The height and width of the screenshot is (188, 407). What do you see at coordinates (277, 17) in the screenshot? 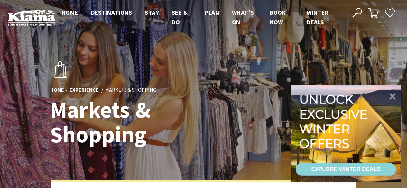
I see `span: Book now` at bounding box center [277, 17].